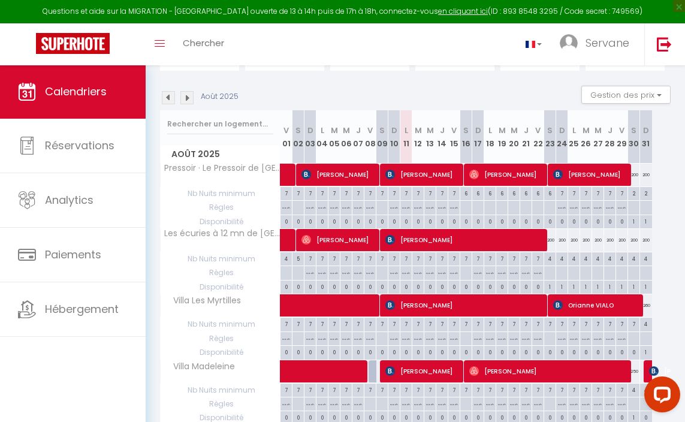 The width and height of the screenshot is (685, 422). I want to click on th: 23, so click(550, 137).